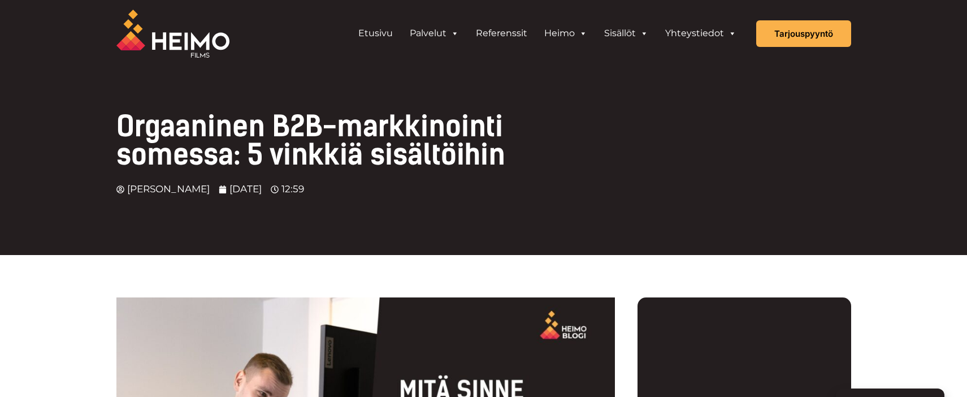  What do you see at coordinates (293, 189) in the screenshot?
I see `time: 12:59` at bounding box center [293, 189].